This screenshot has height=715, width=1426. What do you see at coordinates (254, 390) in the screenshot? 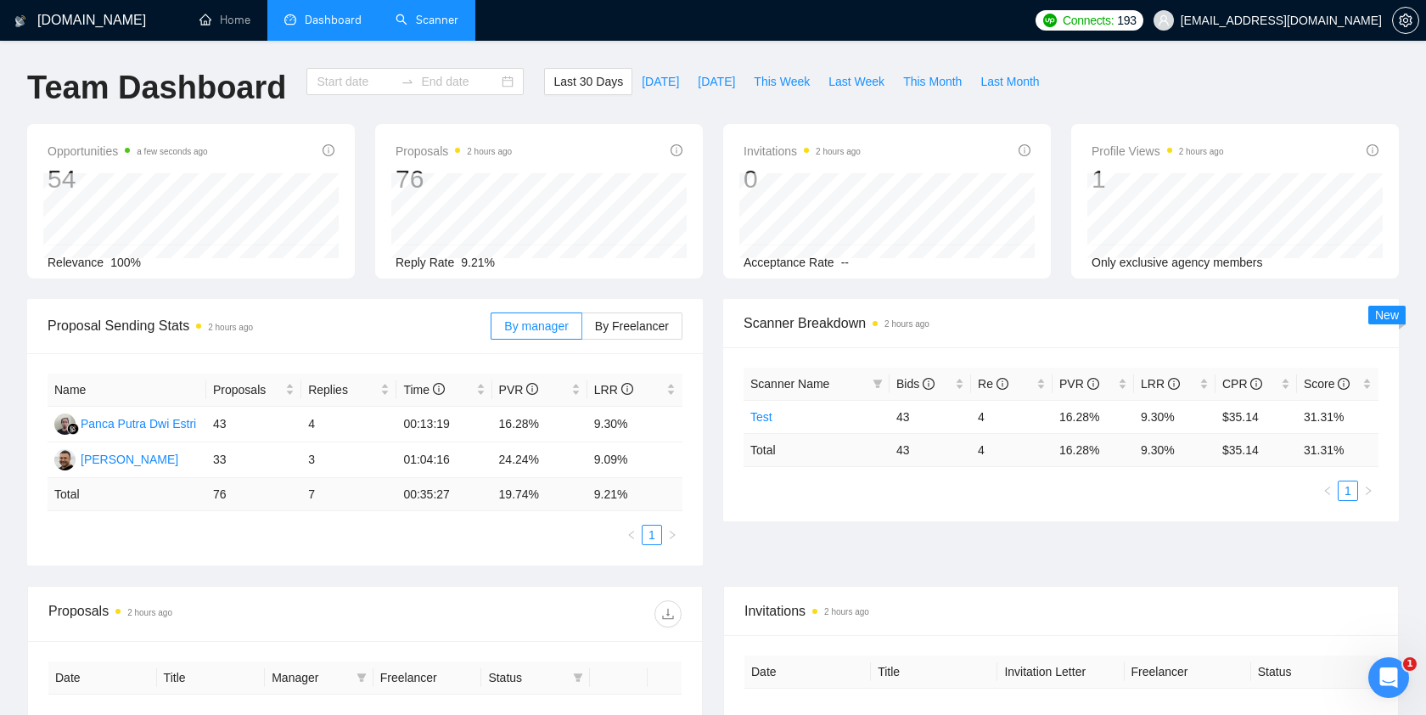
I see `th: Proposals` at bounding box center [254, 390].